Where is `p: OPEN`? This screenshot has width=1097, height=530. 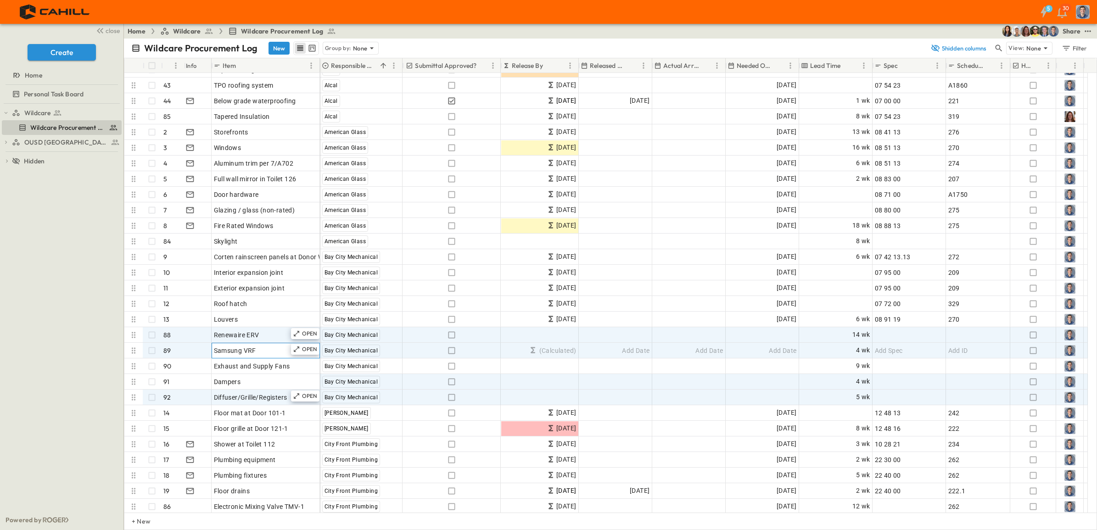 p: OPEN is located at coordinates (310, 349).